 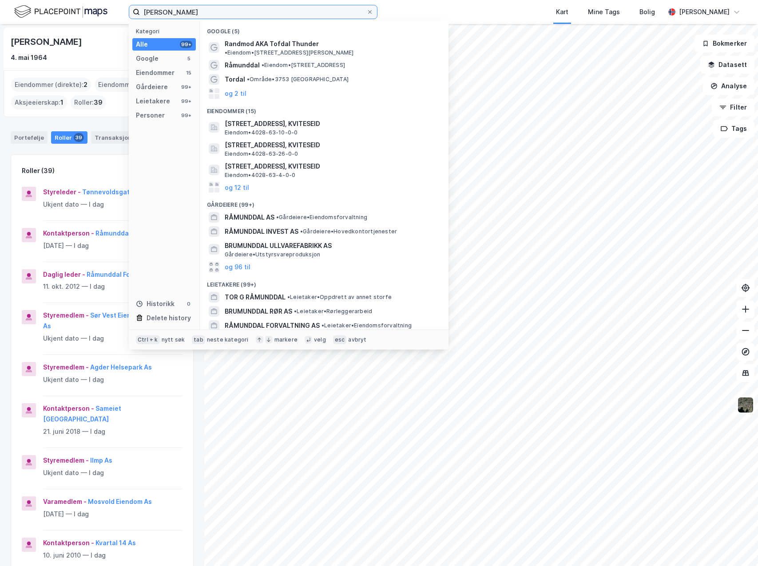 What do you see at coordinates (139, 85) in the screenshot?
I see `div: Eiendommer (Indirekte) :` at bounding box center [139, 85].